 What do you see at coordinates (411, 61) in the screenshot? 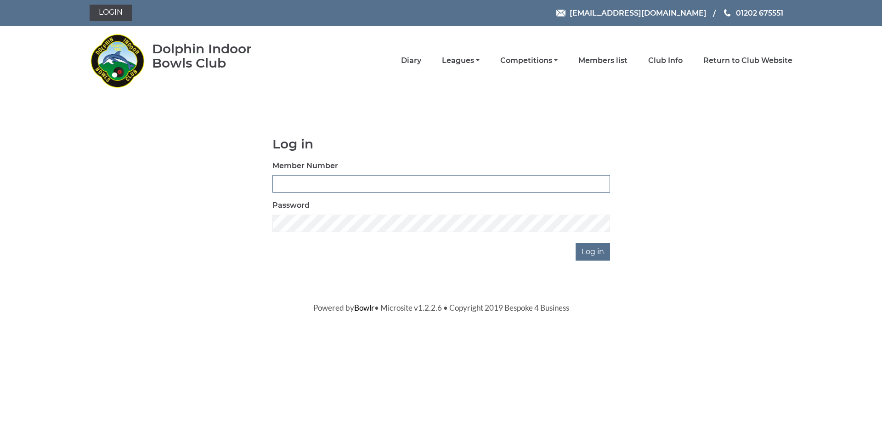
I see `a: Diary` at bounding box center [411, 61].